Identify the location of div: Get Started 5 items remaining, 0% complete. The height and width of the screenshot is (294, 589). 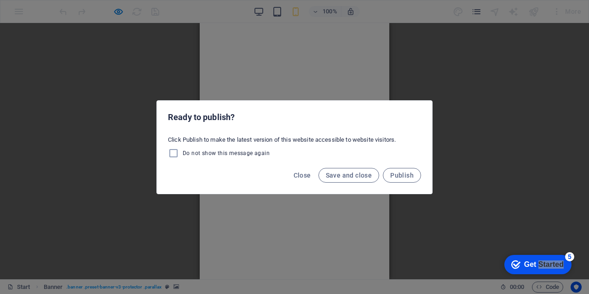
(41, 14).